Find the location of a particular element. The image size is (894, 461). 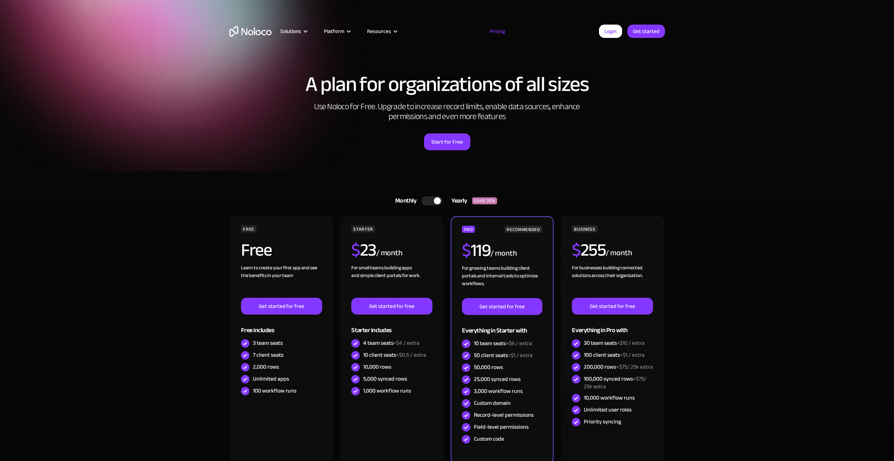

a: home is located at coordinates (250, 31).